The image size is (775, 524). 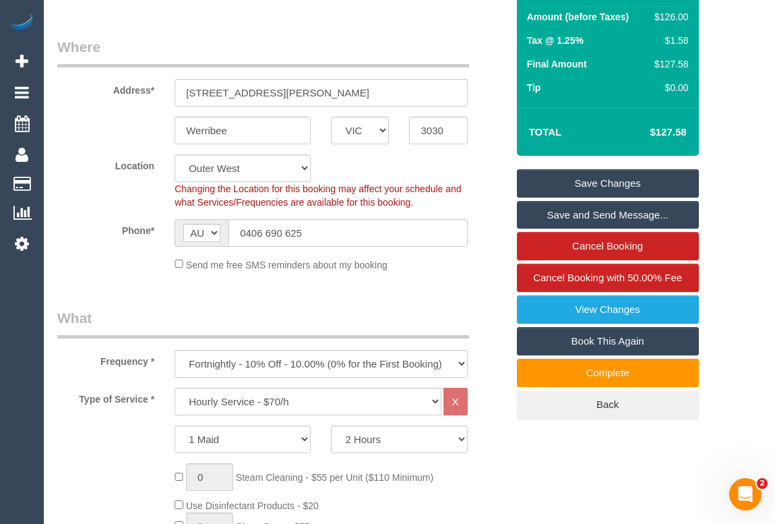 I want to click on span: Changing the Location for this booking may affect your schedule and what Services/Frequencies are..., so click(x=317, y=195).